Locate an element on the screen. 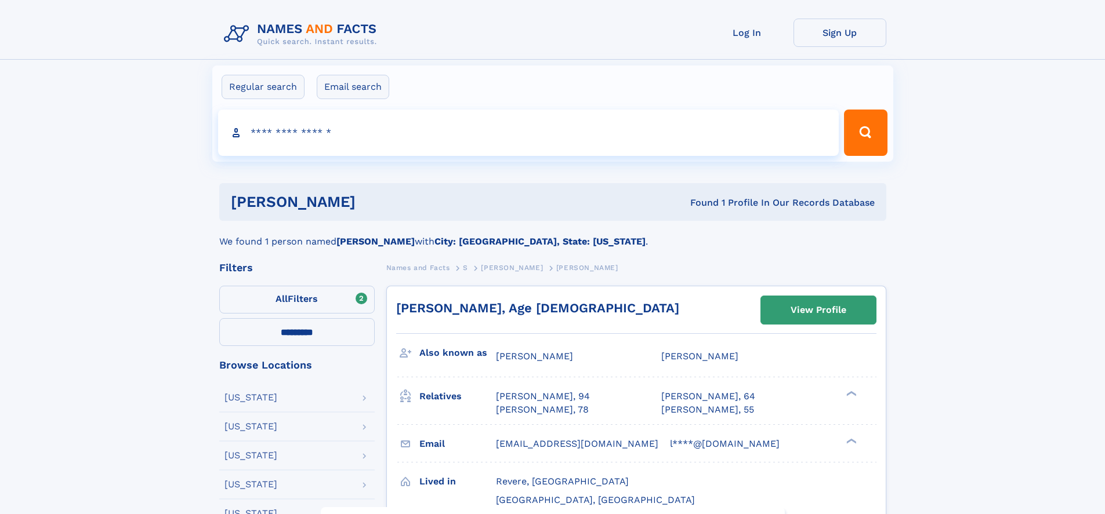 This screenshot has width=1105, height=514. a: S is located at coordinates (465, 267).